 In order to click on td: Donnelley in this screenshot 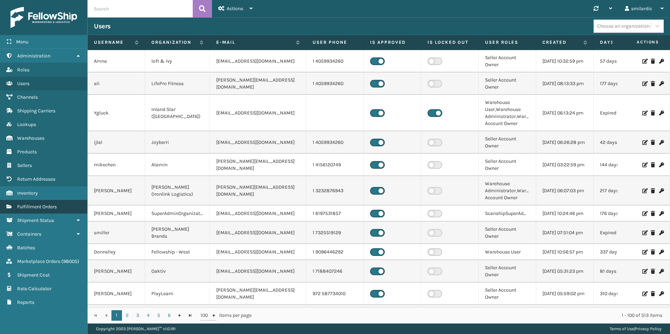, I will do `click(116, 252)`.